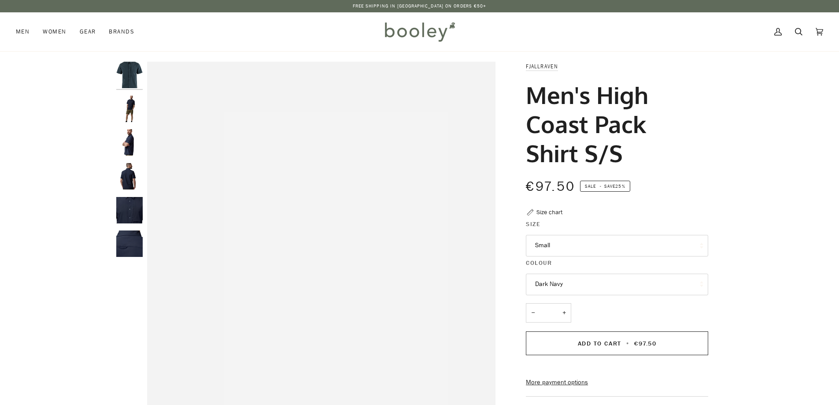  What do you see at coordinates (419, 32) in the screenshot?
I see `img: Booley` at bounding box center [419, 32].